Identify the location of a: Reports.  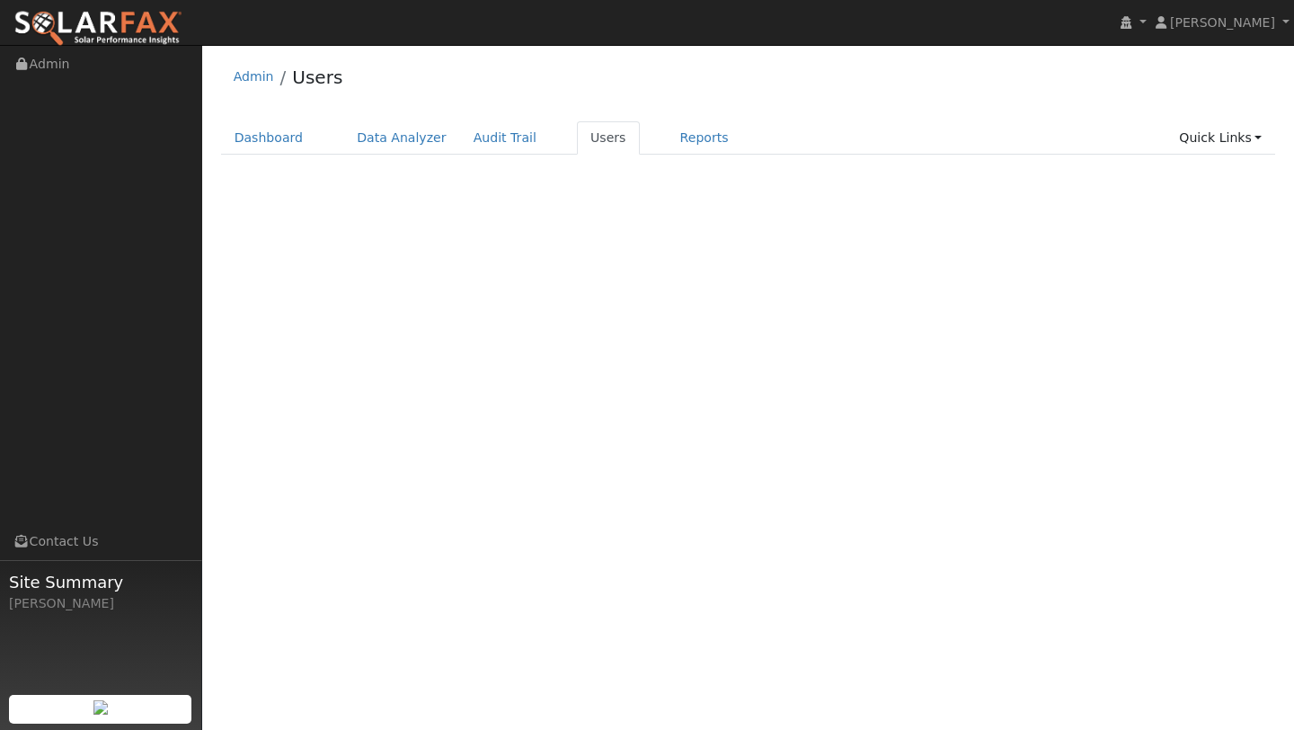
(704, 137).